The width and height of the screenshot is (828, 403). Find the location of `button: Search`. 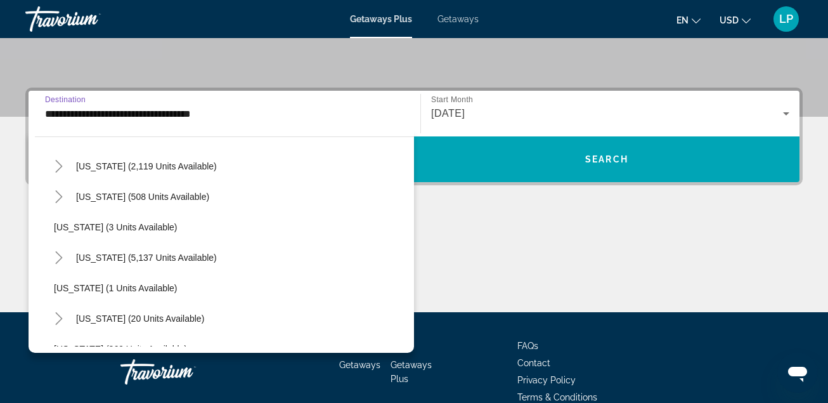

button: Search is located at coordinates (607, 159).